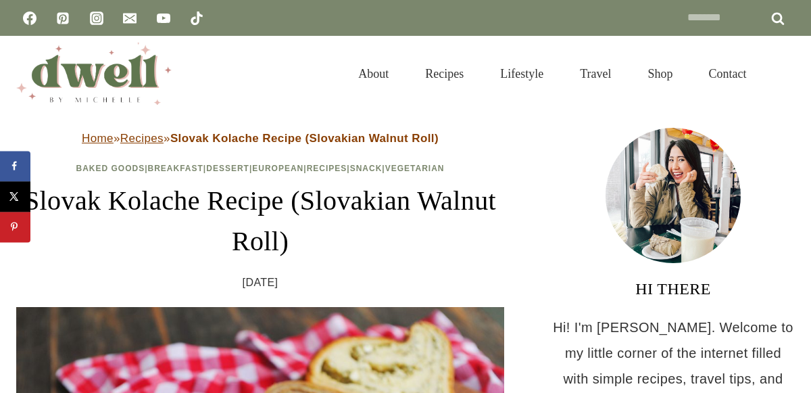 The width and height of the screenshot is (811, 393). I want to click on a: European, so click(278, 168).